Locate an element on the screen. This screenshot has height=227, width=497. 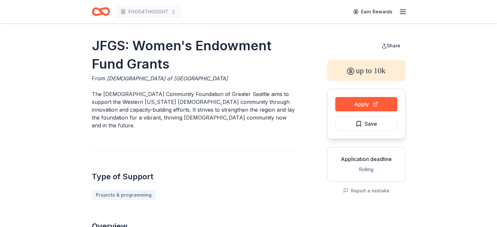
a: Home is located at coordinates (101, 11).